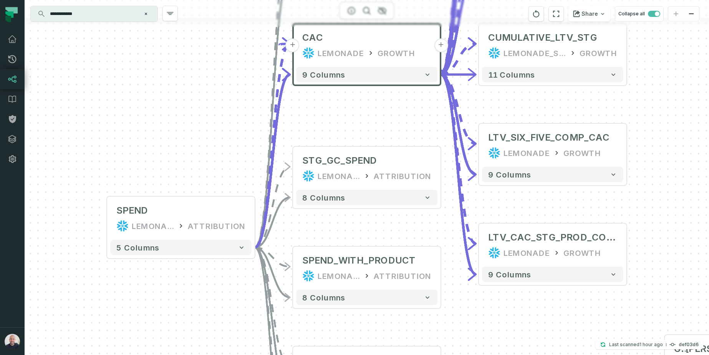  I want to click on img: avatar of Daniel Ochoa Bimblich, so click(12, 341).